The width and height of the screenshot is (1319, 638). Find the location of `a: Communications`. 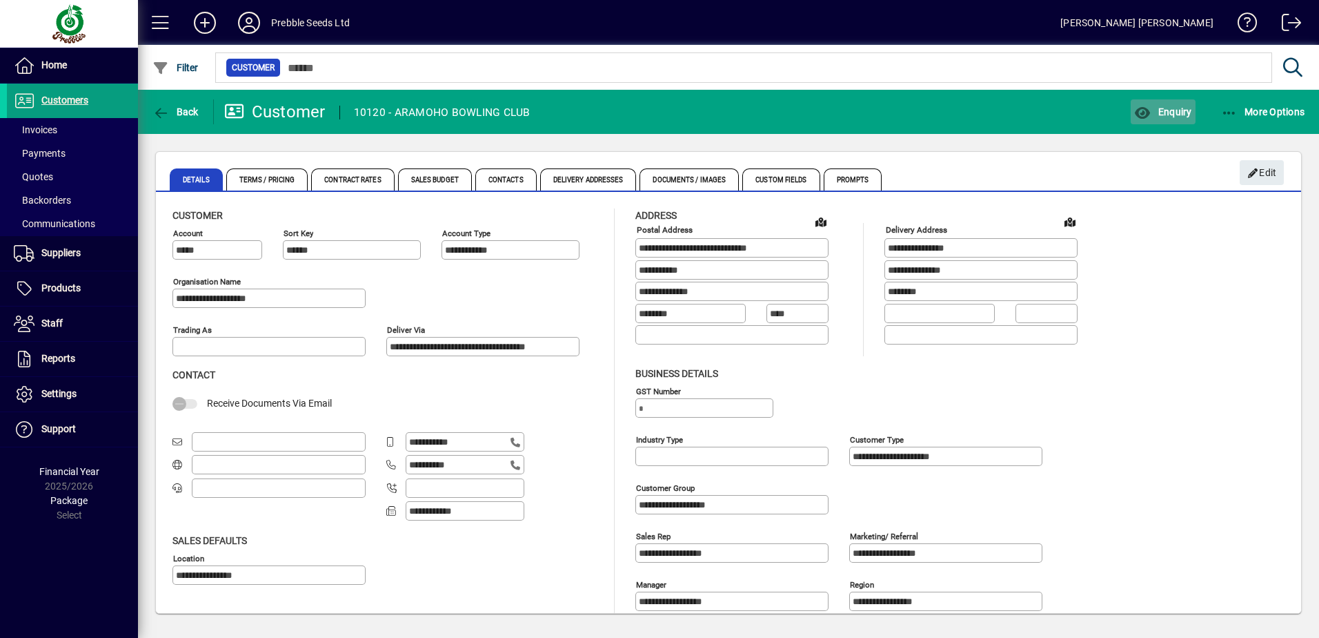

a: Communications is located at coordinates (72, 224).